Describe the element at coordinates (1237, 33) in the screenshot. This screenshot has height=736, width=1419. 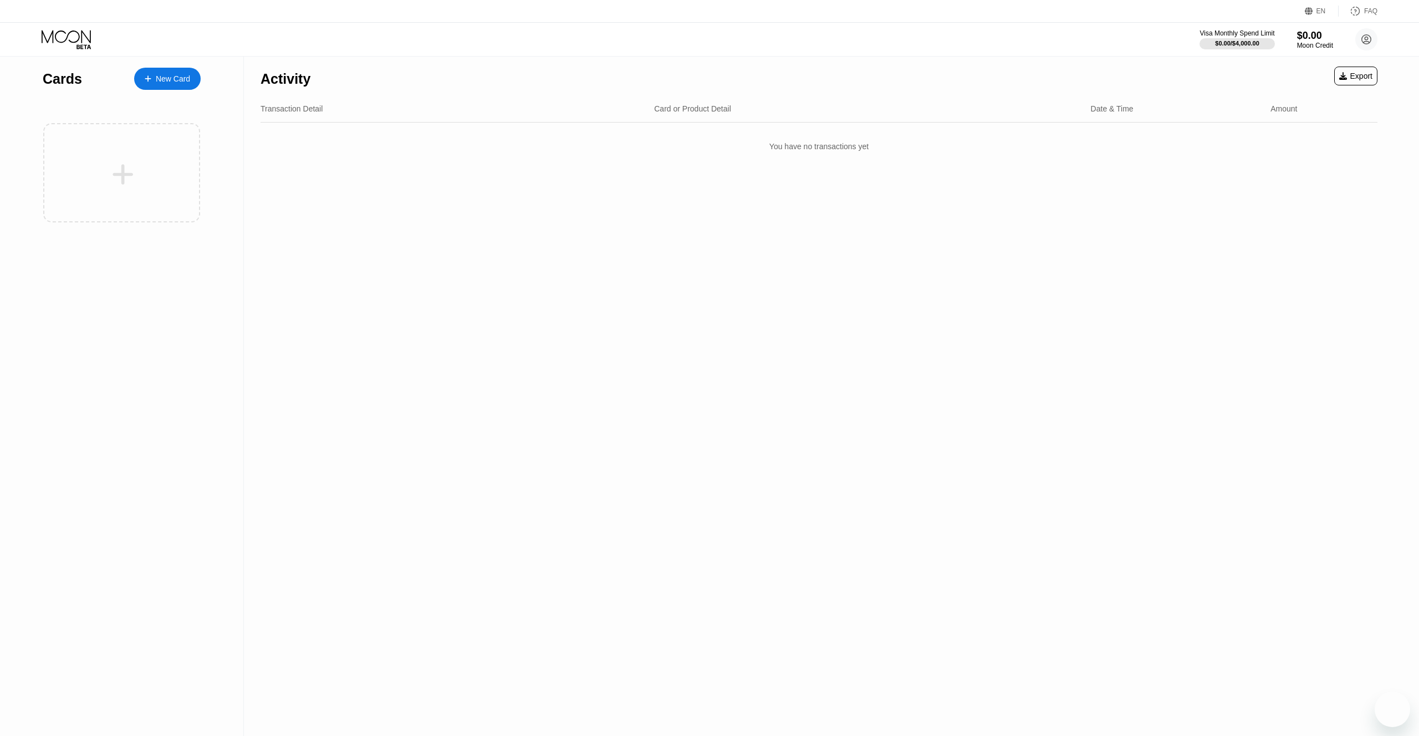
I see `div: Visa Monthly Spend Limit` at that location.